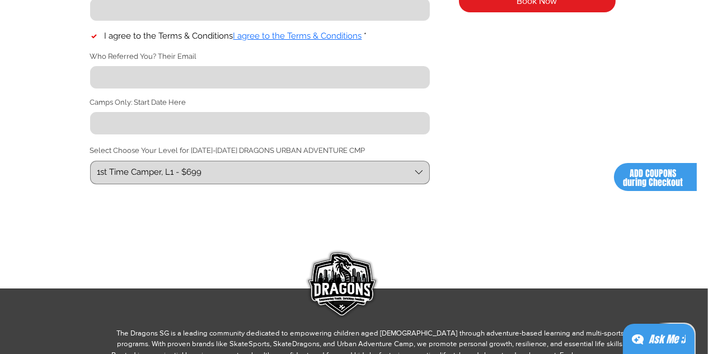  What do you see at coordinates (150, 172) in the screenshot?
I see `div: 1st Time Camper, L1 - $699` at bounding box center [150, 172].